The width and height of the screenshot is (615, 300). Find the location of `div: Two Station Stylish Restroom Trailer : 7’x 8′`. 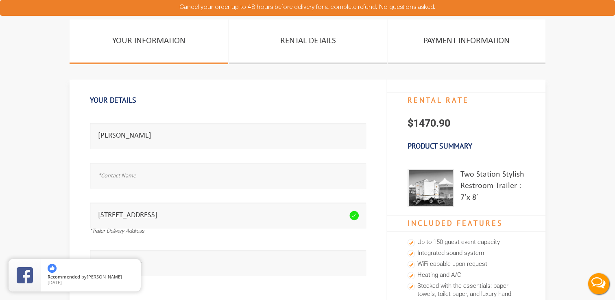

div: Two Station Stylish Restroom Trailer : 7’x 8′ is located at coordinates (492, 188).